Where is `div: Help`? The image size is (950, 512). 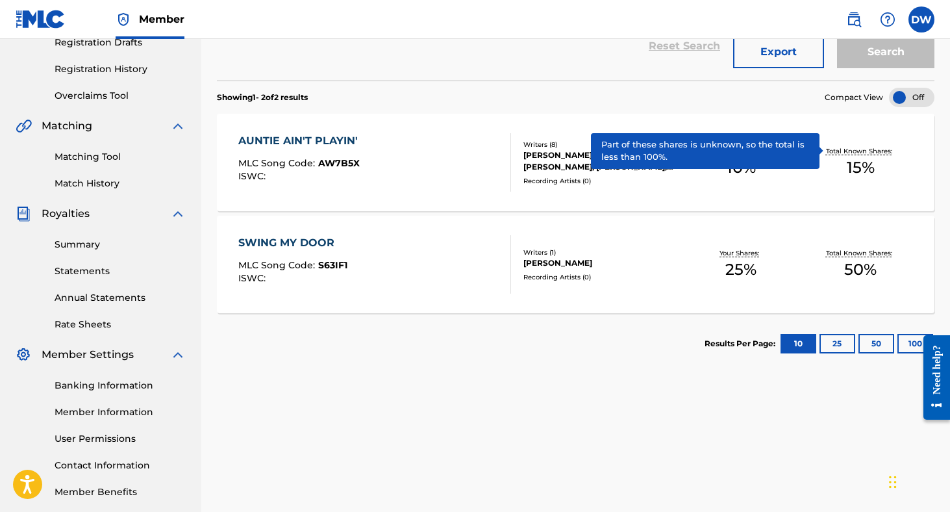 div: Help is located at coordinates (888, 19).